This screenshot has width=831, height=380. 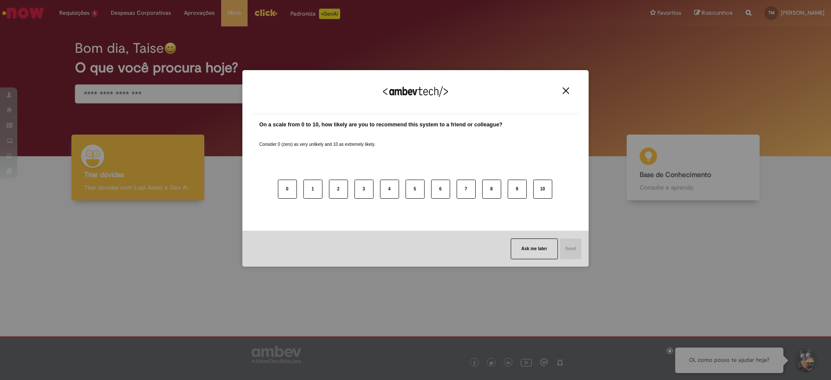 What do you see at coordinates (517, 189) in the screenshot?
I see `button: 9` at bounding box center [517, 189].